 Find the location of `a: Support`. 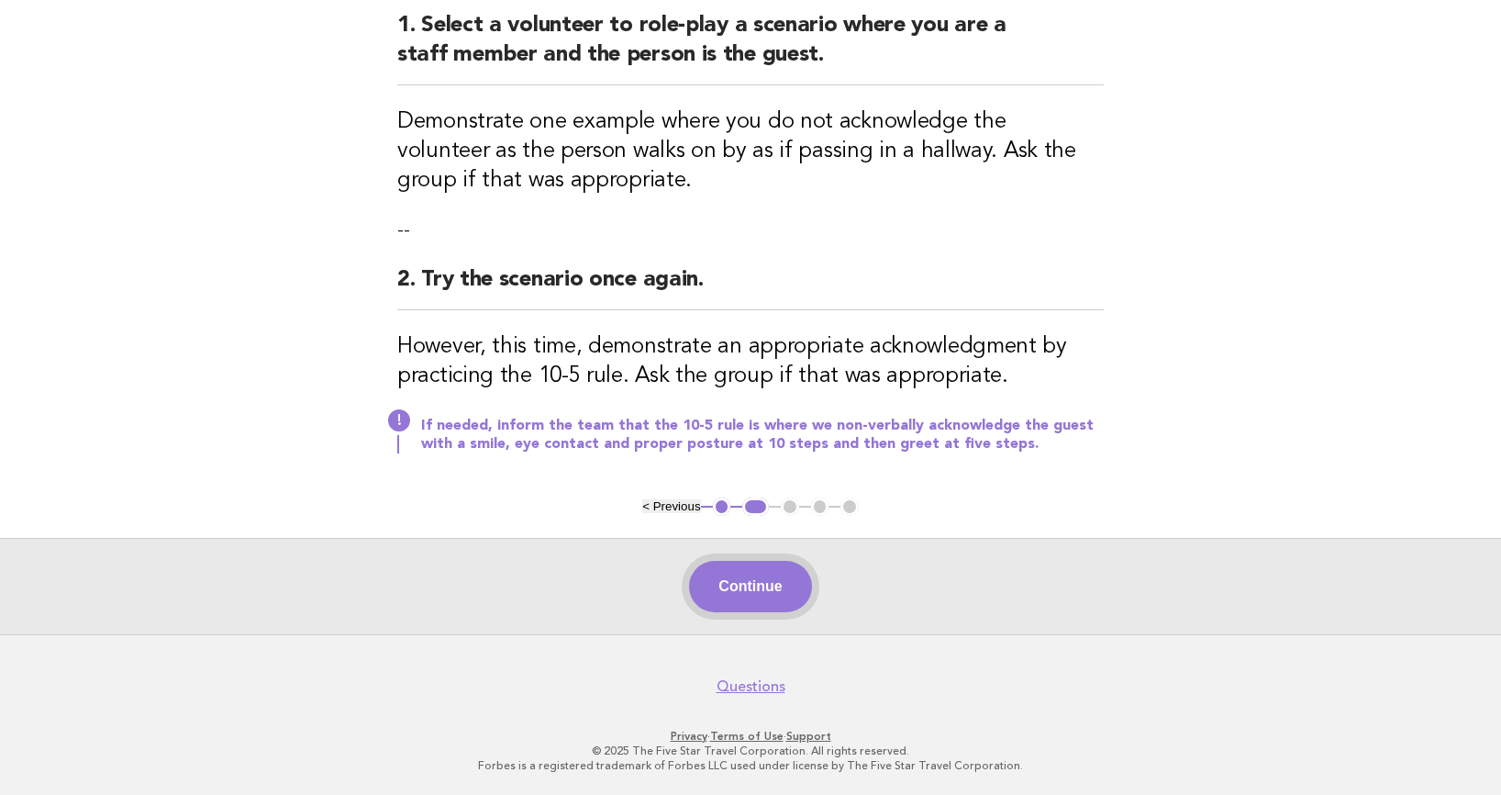

a: Support is located at coordinates (808, 736).